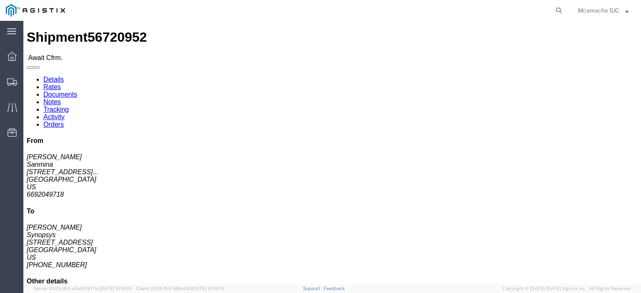 The height and width of the screenshot is (293, 641). I want to click on a: Feedback, so click(334, 289).